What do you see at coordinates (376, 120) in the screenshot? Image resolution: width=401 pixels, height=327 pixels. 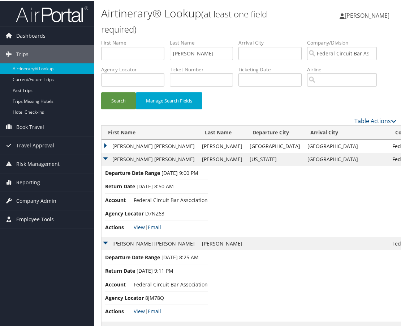 I see `a: Table Actions` at bounding box center [376, 120].